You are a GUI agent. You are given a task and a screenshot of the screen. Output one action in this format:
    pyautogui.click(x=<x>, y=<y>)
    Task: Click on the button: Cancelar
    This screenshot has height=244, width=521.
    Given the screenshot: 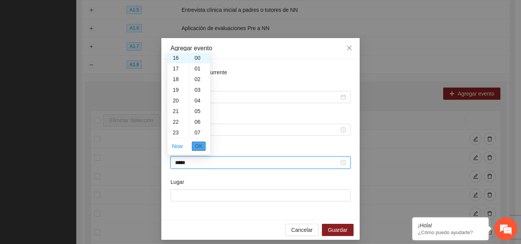 What is the action you would take?
    pyautogui.click(x=302, y=230)
    